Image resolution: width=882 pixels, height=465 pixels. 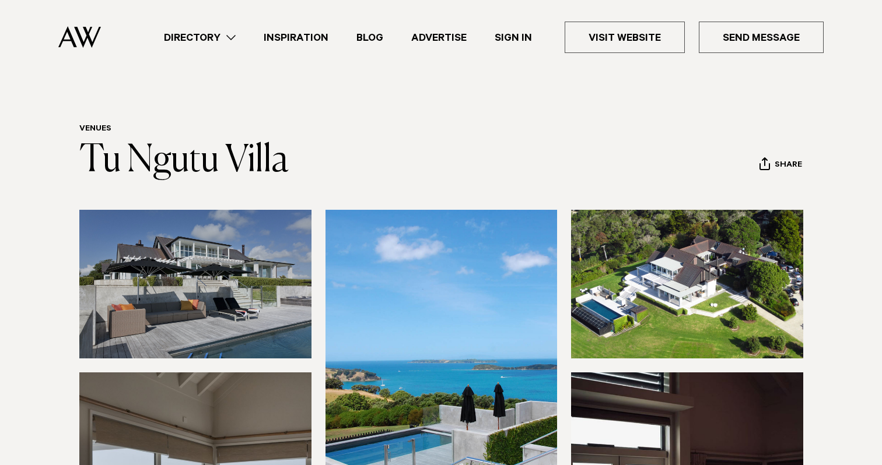 I want to click on a: Send Message, so click(x=761, y=37).